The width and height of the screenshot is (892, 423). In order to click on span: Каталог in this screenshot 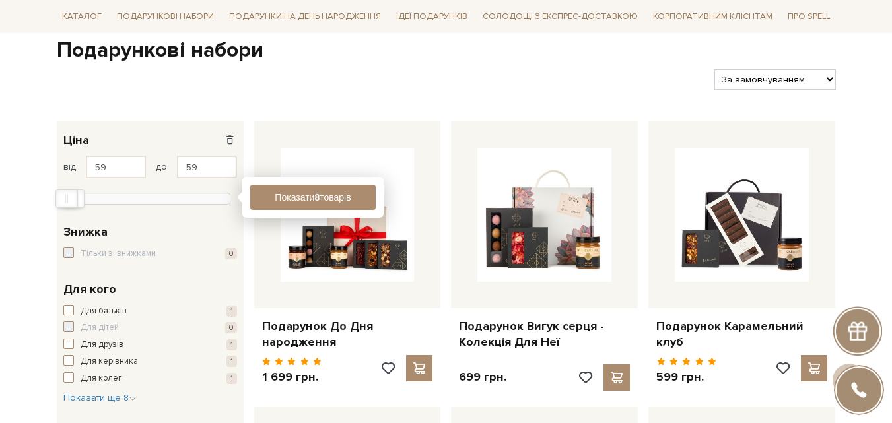, I will do `click(82, 17)`.